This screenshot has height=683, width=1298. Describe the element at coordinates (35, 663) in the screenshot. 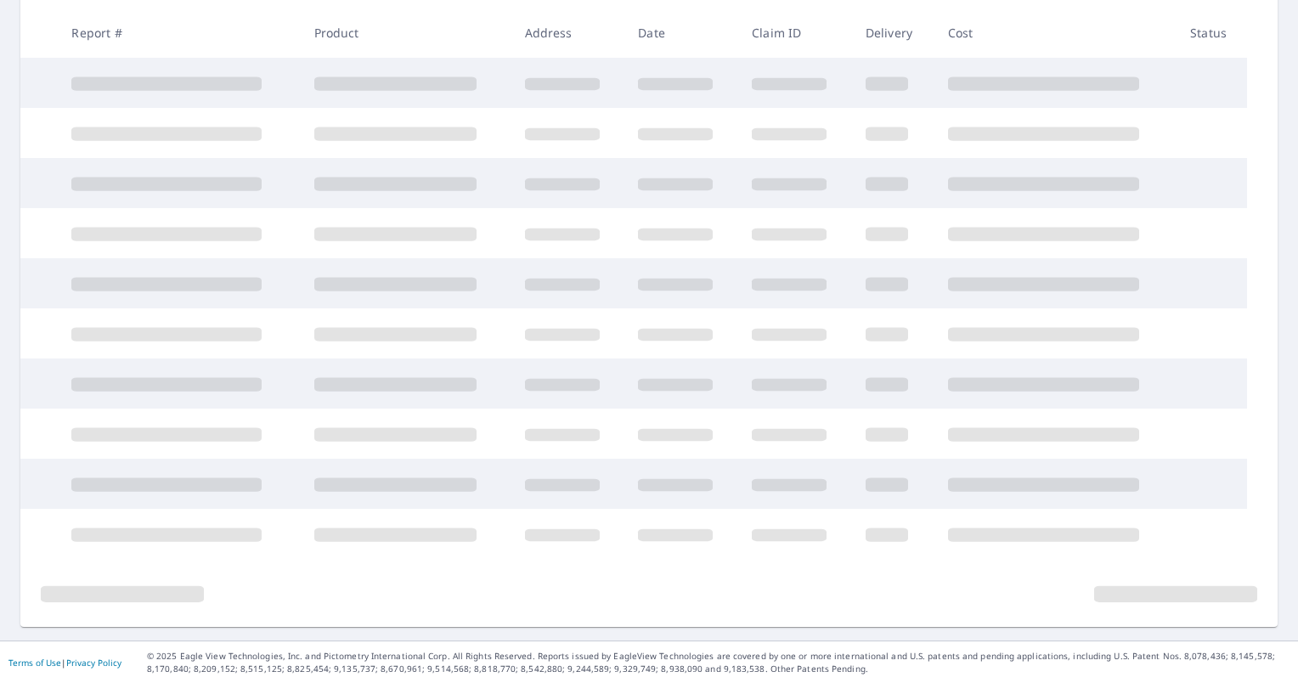

I see `a: Terms of Use` at that location.